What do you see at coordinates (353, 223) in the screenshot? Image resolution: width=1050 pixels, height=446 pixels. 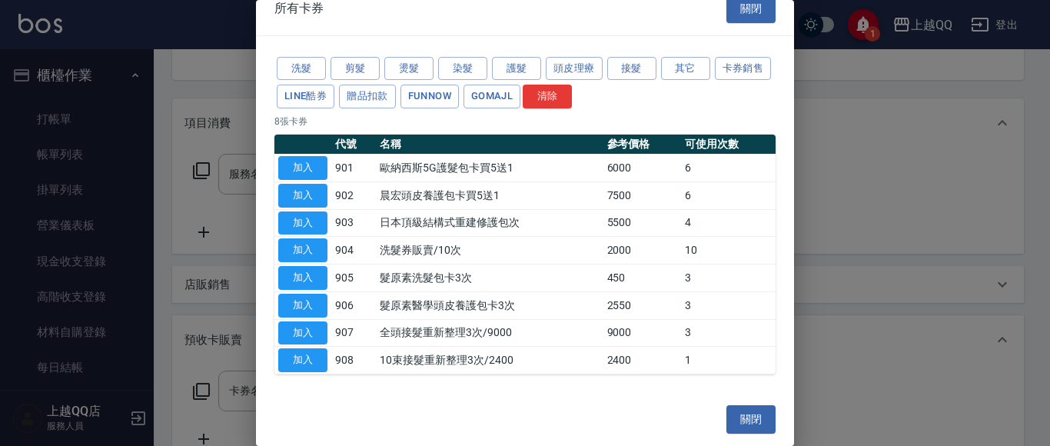 I see `td: 903` at bounding box center [353, 223].